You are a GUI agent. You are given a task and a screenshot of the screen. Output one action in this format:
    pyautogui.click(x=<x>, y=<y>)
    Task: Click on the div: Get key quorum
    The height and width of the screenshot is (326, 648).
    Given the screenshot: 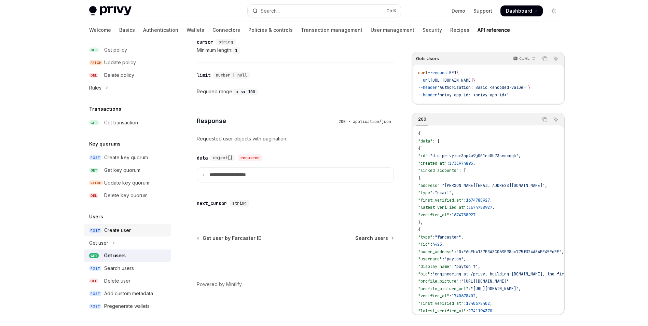 What is the action you would take?
    pyautogui.click(x=122, y=170)
    